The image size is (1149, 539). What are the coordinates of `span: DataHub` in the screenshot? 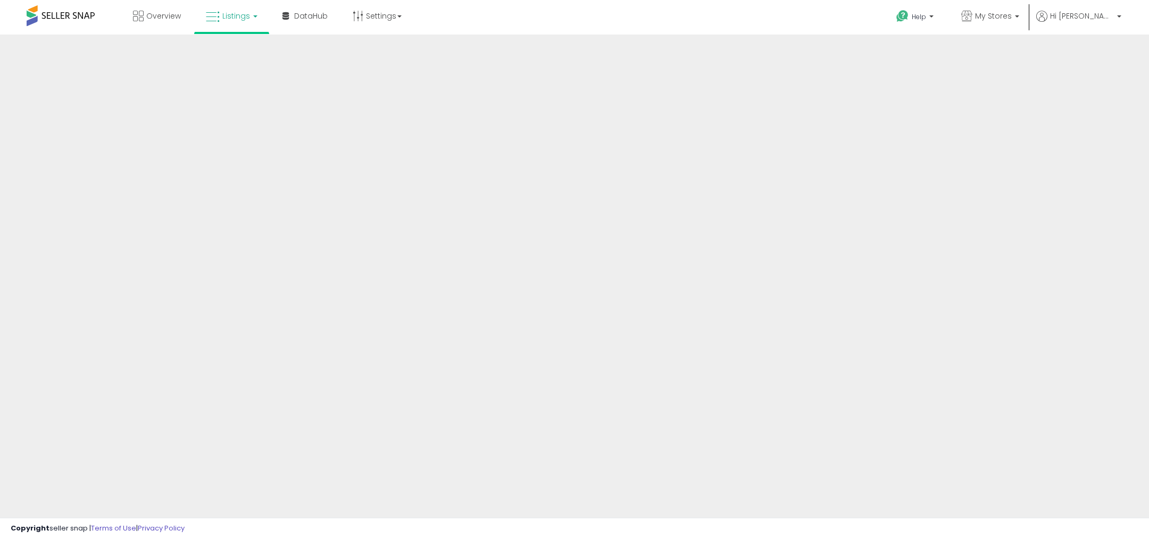 It's located at (311, 16).